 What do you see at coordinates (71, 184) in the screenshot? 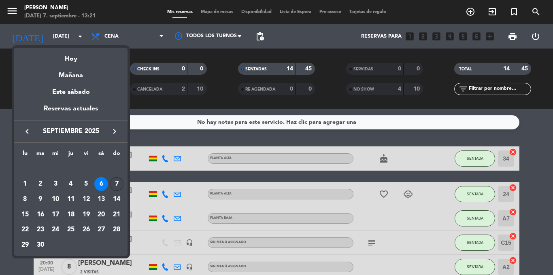
I see `div: 4` at bounding box center [71, 184].